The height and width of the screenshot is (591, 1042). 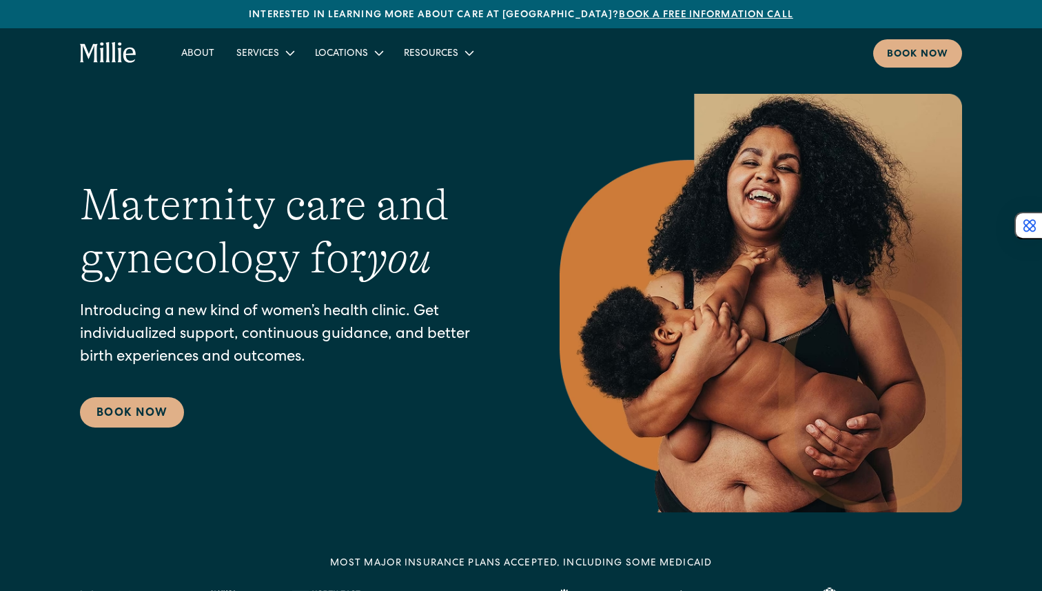 What do you see at coordinates (292, 232) in the screenshot?
I see `h1: Maternity care and gynecology for` at bounding box center [292, 232].